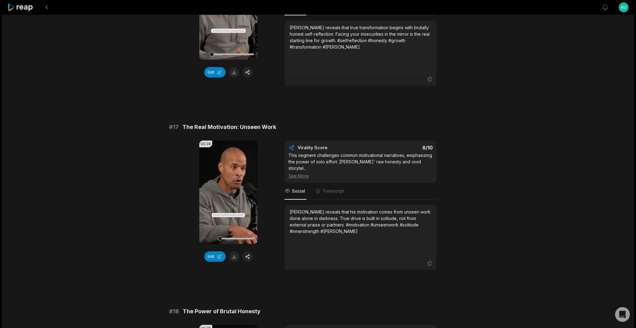 The height and width of the screenshot is (328, 636). Describe the element at coordinates (360, 176) in the screenshot. I see `div: See More` at that location.